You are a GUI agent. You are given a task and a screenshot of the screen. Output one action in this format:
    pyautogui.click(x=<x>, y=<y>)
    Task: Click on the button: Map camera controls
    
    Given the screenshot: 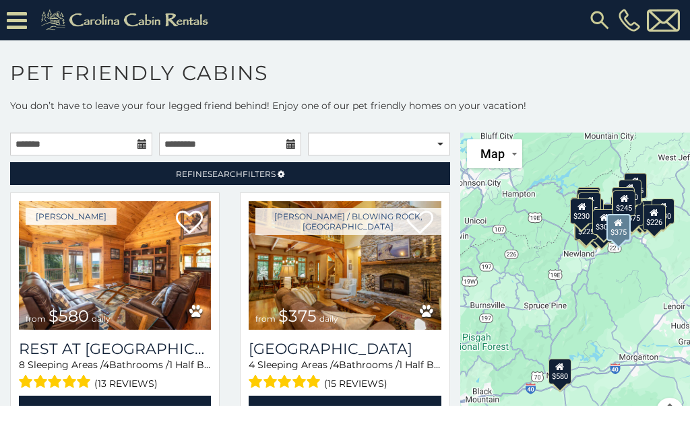 What is the action you would take?
    pyautogui.click(x=670, y=412)
    